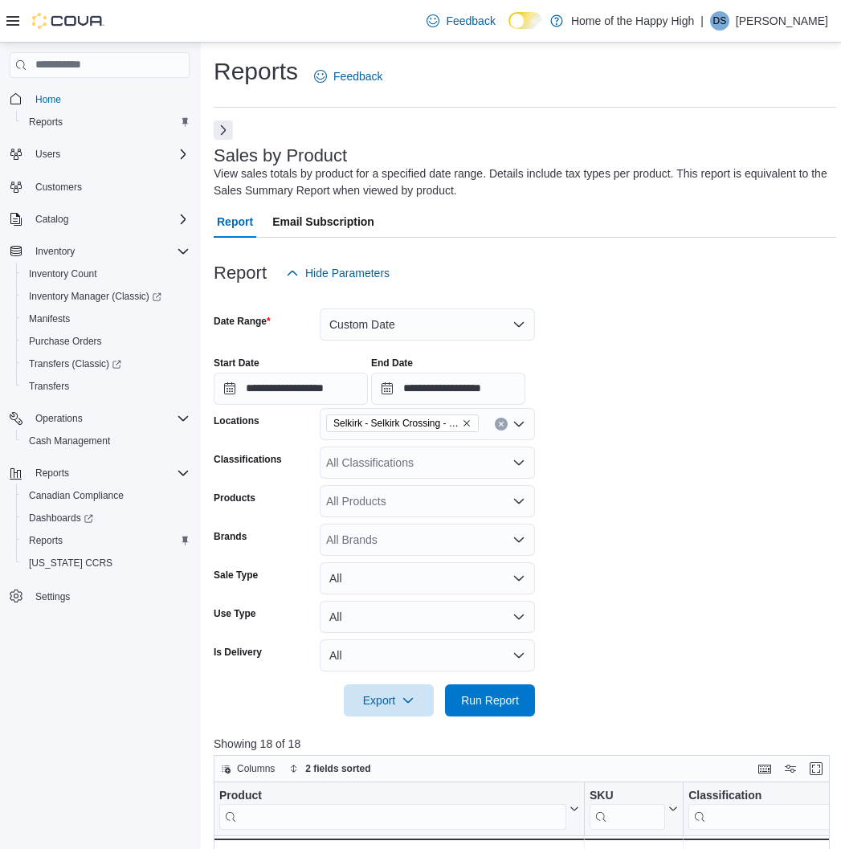 Image resolution: width=841 pixels, height=849 pixels. Describe the element at coordinates (247, 460) in the screenshot. I see `label: Classifications` at that location.